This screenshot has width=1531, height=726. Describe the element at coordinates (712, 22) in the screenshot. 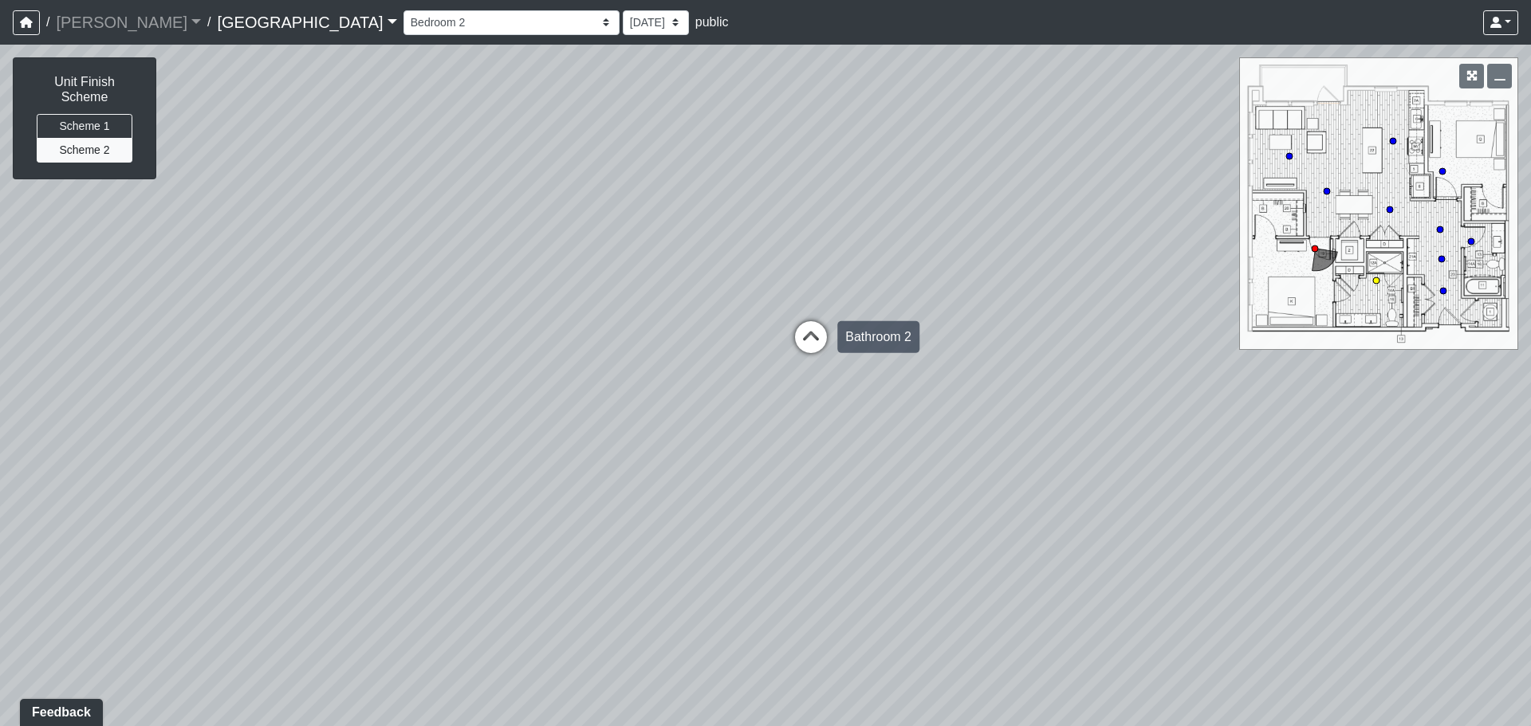

I see `span: public` at that location.